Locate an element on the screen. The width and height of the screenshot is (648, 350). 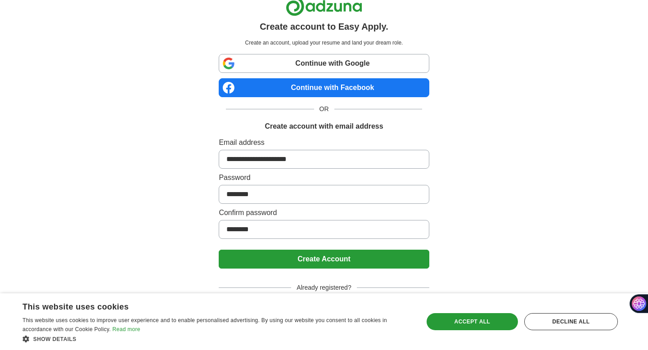
button: Create Account is located at coordinates (324, 259).